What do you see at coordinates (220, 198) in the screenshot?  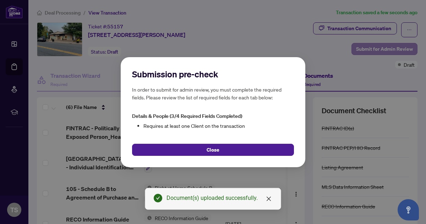 I see `div: Document(s) uploaded successfully.` at bounding box center [220, 198].